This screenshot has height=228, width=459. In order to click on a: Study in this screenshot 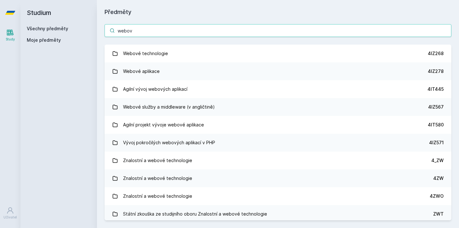, I will do `click(10, 35)`.